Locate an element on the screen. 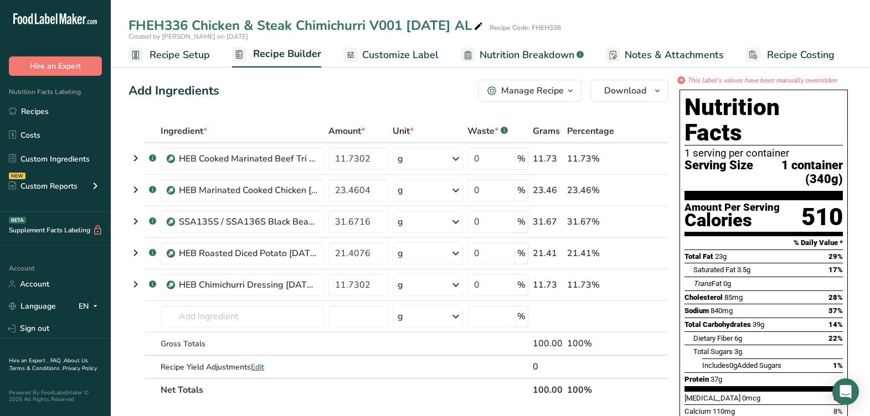 This screenshot has width=870, height=416. a: Recipe Setup is located at coordinates (169, 55).